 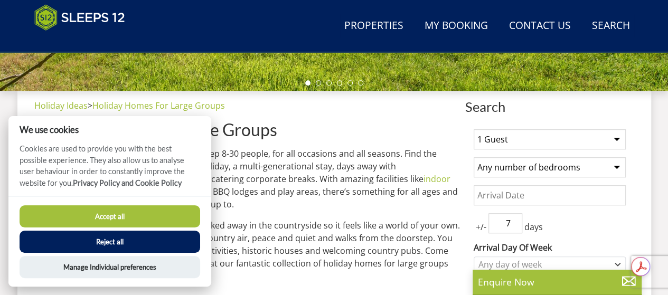 What do you see at coordinates (110, 242) in the screenshot?
I see `button: Reject all` at bounding box center [110, 242].